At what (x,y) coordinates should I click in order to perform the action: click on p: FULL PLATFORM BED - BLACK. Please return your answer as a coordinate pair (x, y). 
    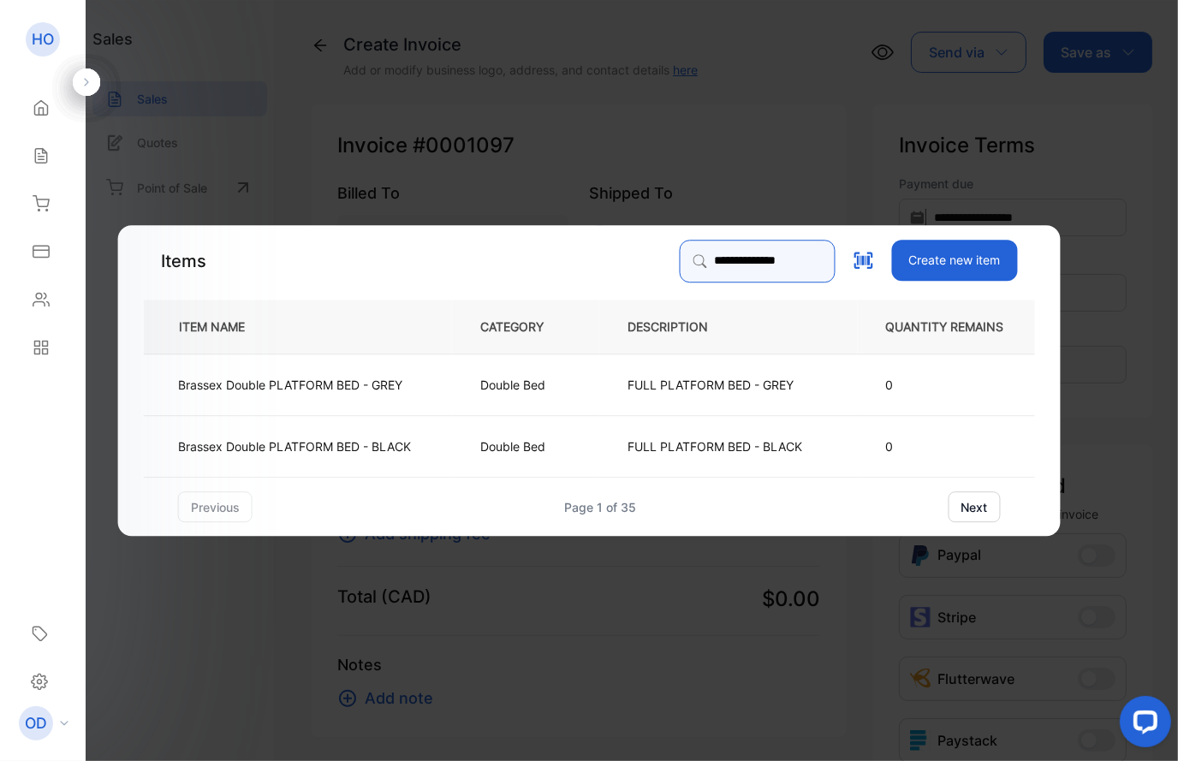
    Looking at the image, I should click on (716, 446).